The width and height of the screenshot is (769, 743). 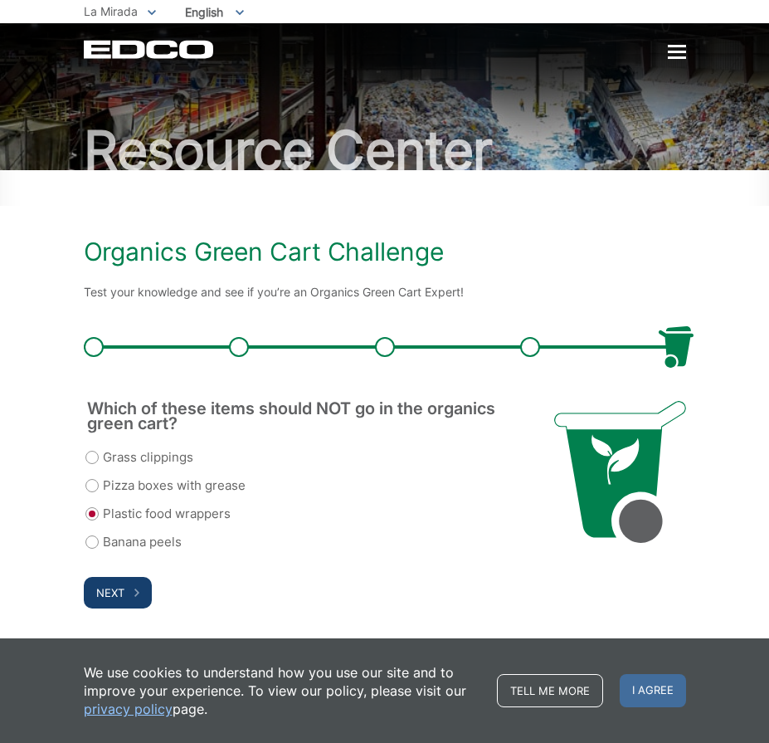 What do you see at coordinates (550, 690) in the screenshot?
I see `a: Tell me more` at bounding box center [550, 690].